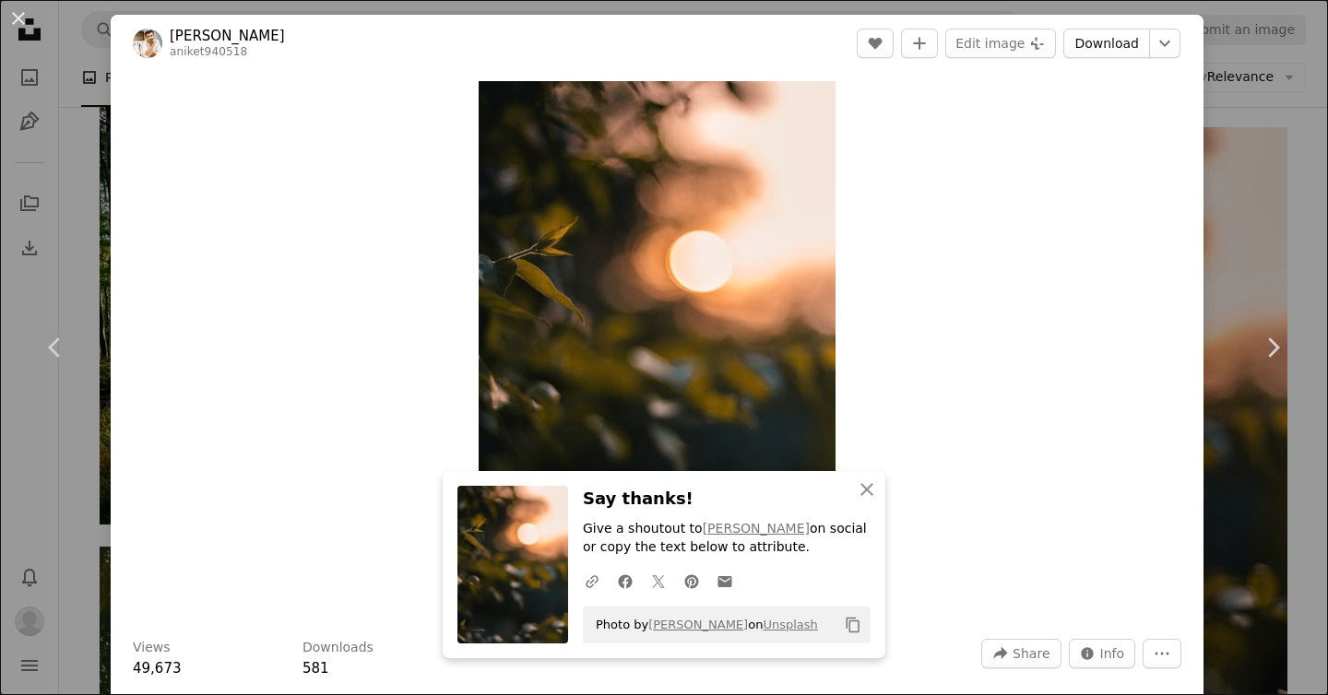  What do you see at coordinates (727, 499) in the screenshot?
I see `h3: Say thanks!` at bounding box center [727, 499].